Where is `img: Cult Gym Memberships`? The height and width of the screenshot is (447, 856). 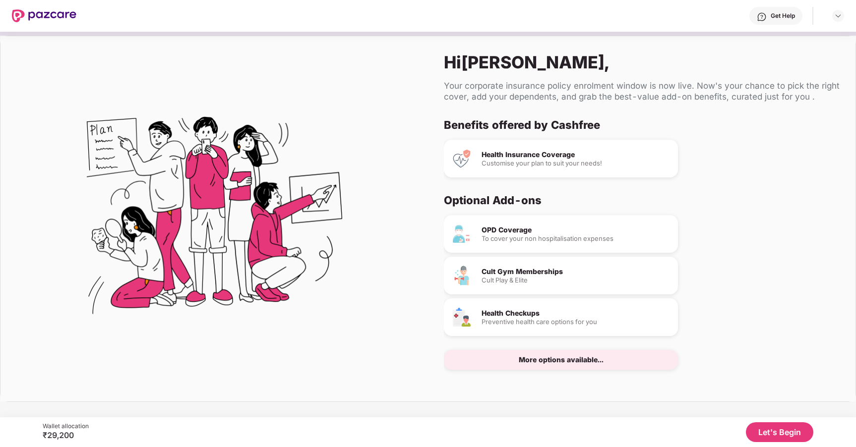
img: Cult Gym Memberships is located at coordinates (462, 276).